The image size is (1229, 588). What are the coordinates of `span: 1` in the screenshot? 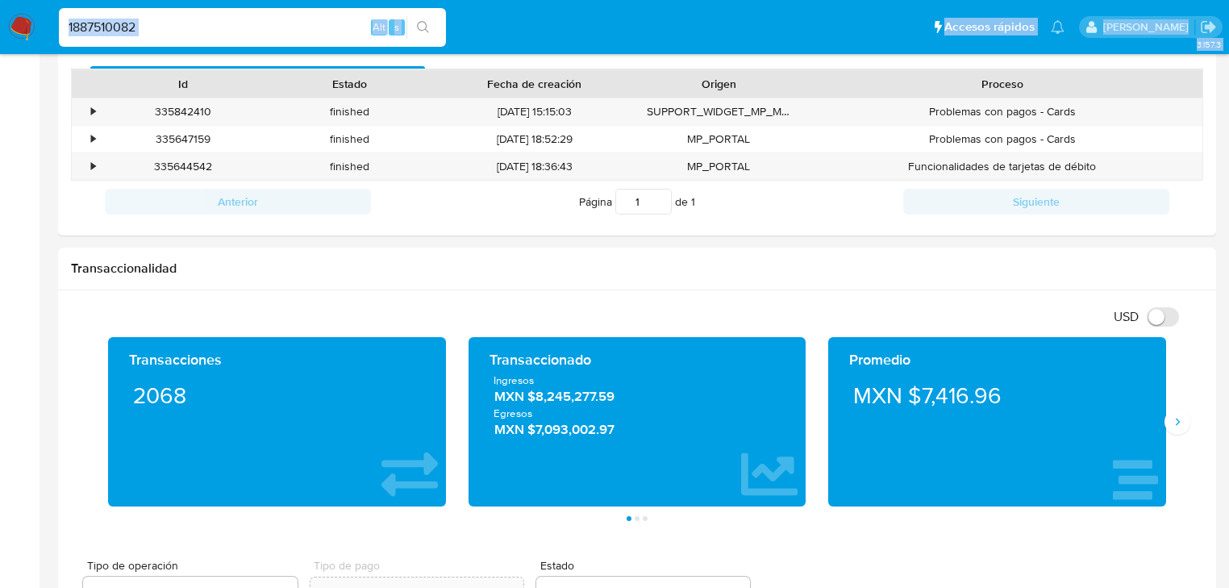 It's located at (693, 202).